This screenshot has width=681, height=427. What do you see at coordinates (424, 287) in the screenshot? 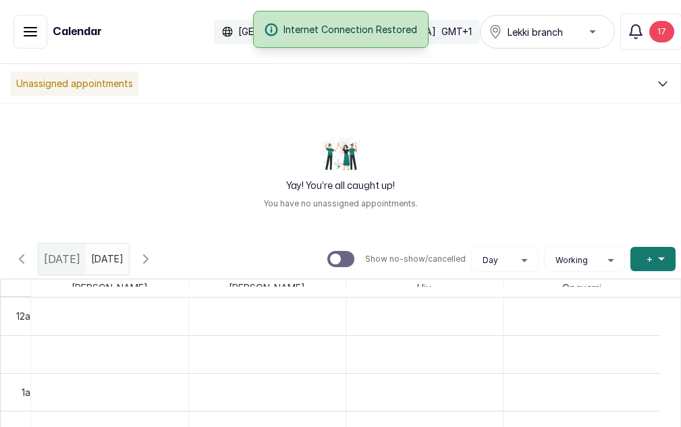
I see `span: Uju` at bounding box center [424, 287].